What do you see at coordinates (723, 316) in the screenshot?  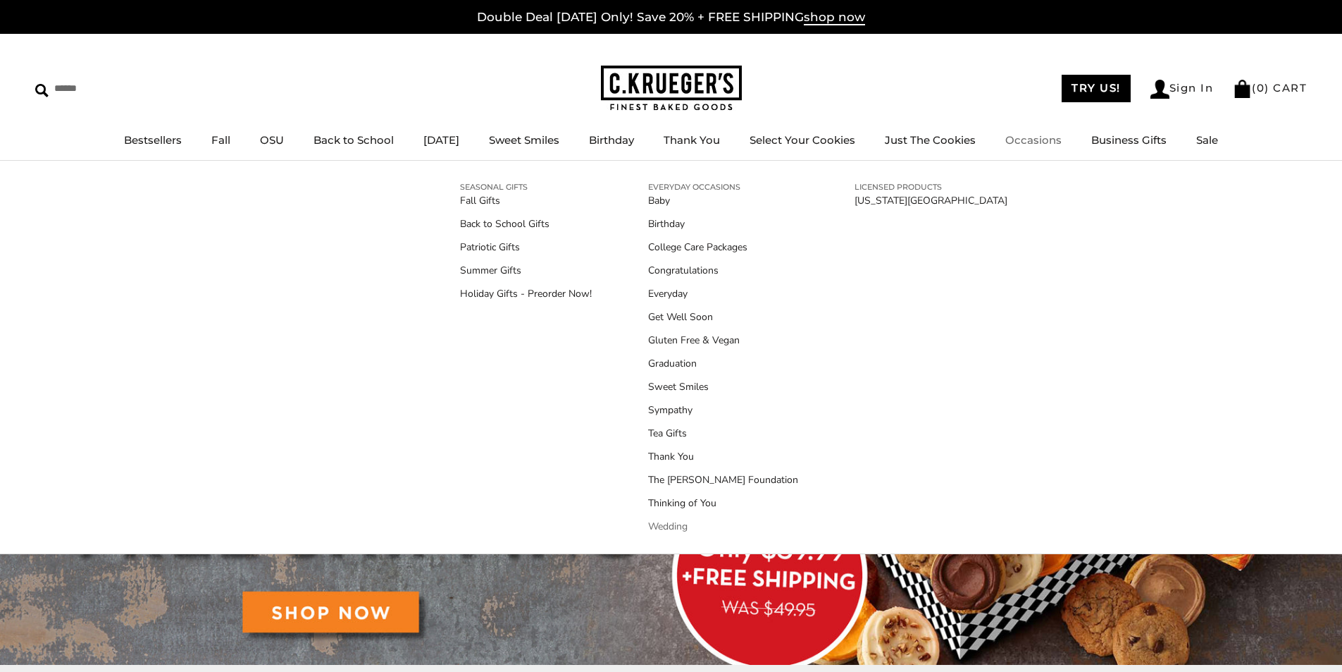 I see `a: Get Well Soon` at bounding box center [723, 316].